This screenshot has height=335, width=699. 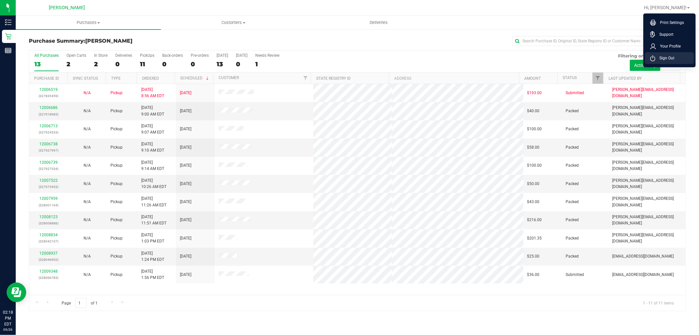 I want to click on p: (327927997), so click(x=49, y=150).